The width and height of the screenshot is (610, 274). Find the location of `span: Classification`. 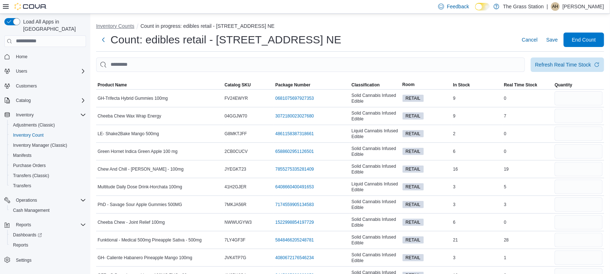

span: Classification is located at coordinates (366, 85).